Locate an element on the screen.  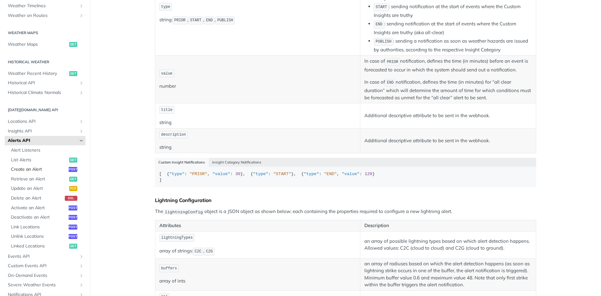
span: Weather on Routes is located at coordinates (43, 16).